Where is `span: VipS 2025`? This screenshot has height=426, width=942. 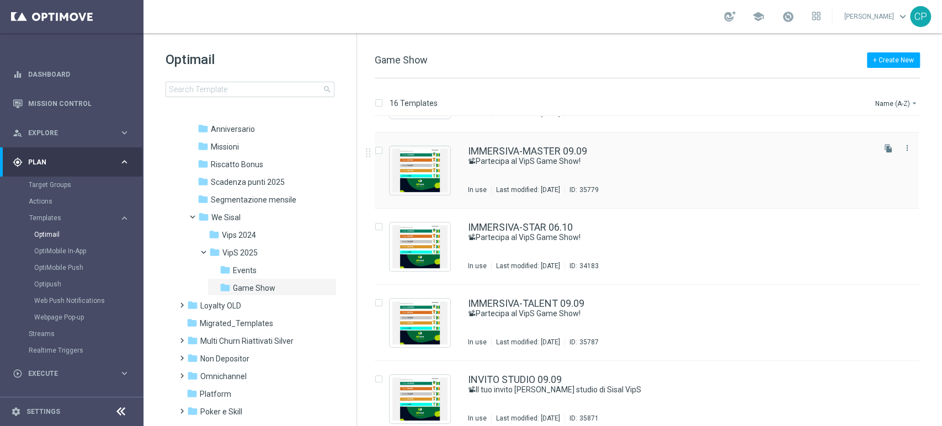
span: VipS 2025 is located at coordinates (240, 253).